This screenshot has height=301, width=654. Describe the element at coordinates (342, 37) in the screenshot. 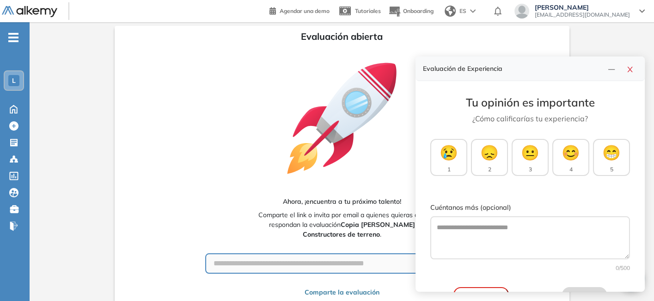

I see `span: Evaluación abierta` at that location.